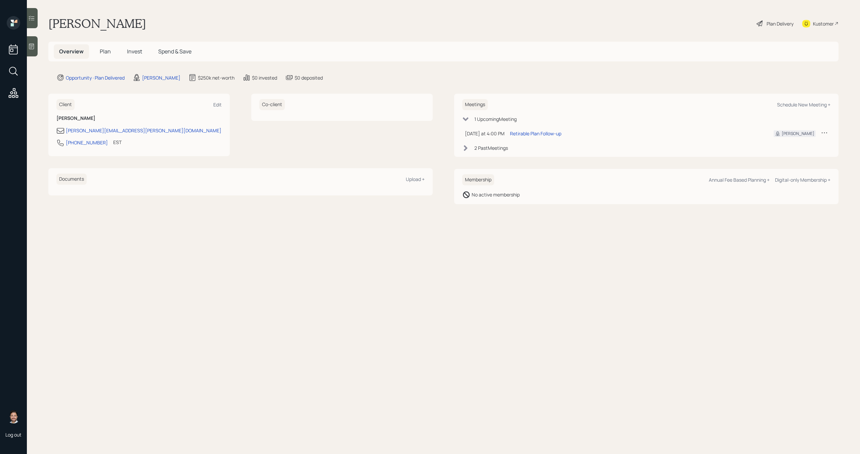  Describe the element at coordinates (217, 105) in the screenshot. I see `div: Edit` at that location.